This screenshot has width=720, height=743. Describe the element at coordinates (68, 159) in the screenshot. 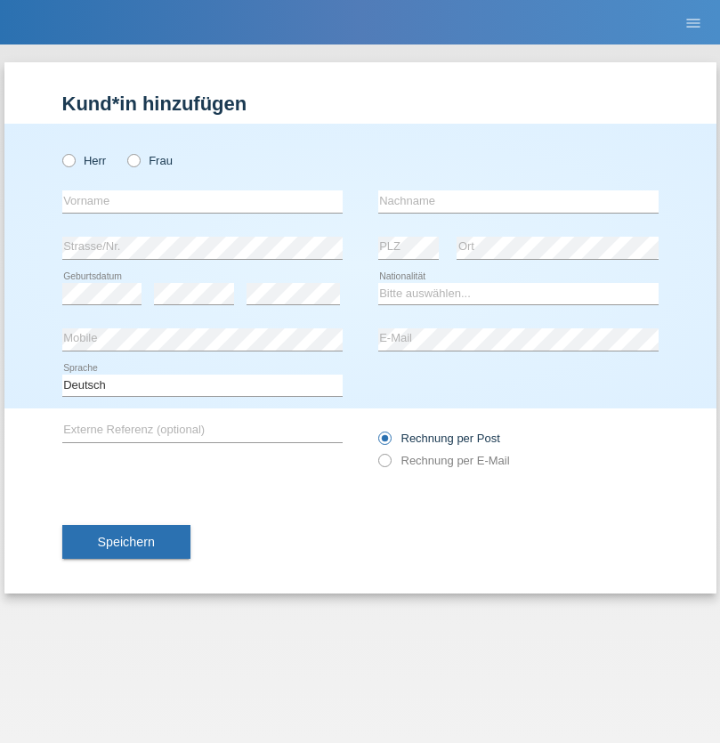

I see `input: Herr` at that location.